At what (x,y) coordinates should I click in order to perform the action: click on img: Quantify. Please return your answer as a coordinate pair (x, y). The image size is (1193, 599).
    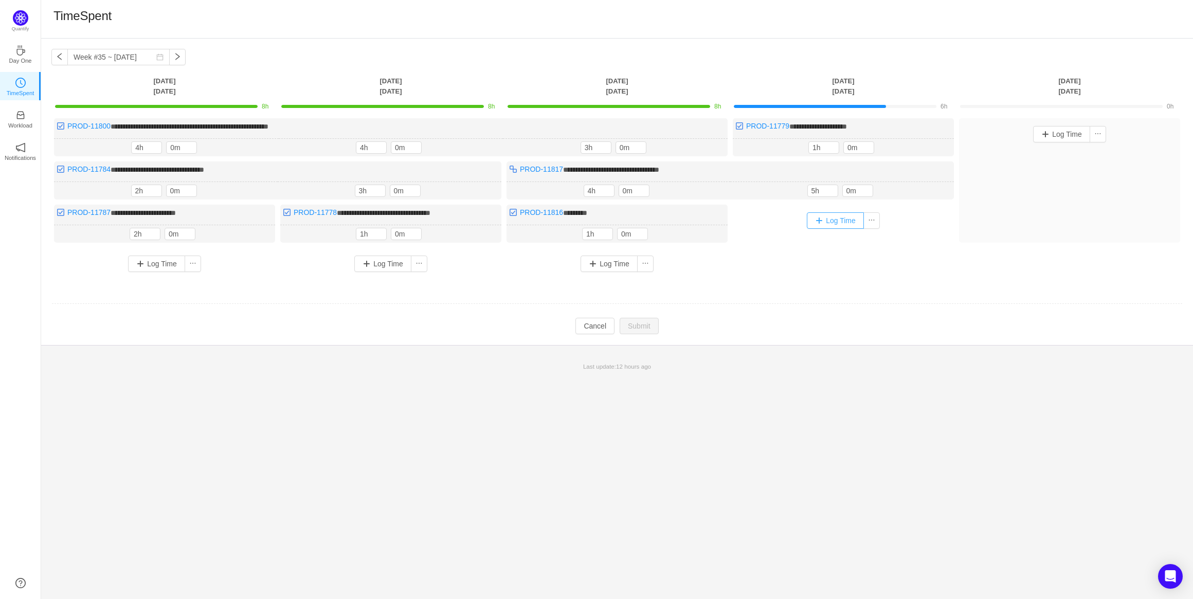
    Looking at the image, I should click on (21, 18).